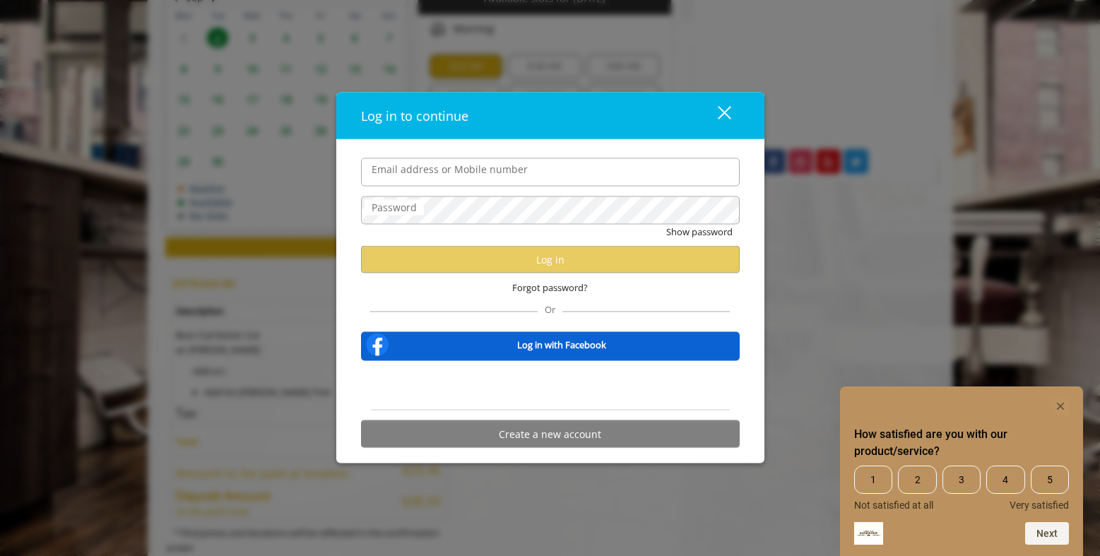 Image resolution: width=1100 pixels, height=556 pixels. I want to click on div: close dialog, so click(715, 115).